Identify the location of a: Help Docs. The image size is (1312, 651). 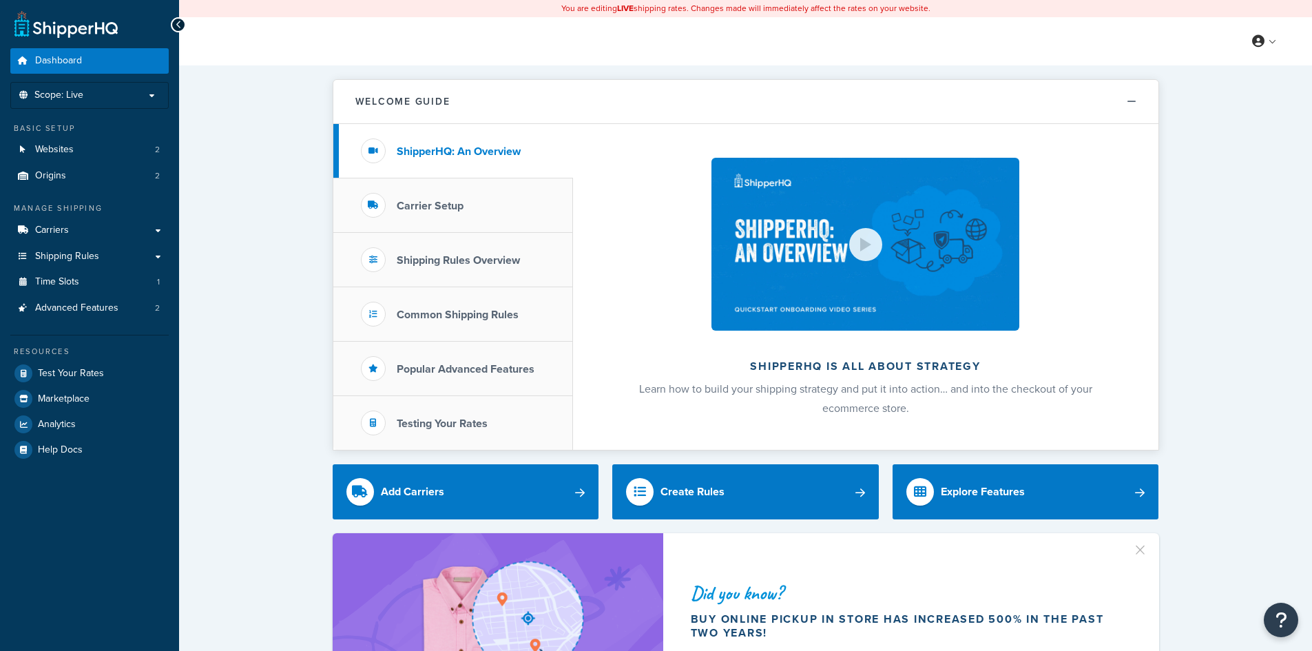
(90, 450).